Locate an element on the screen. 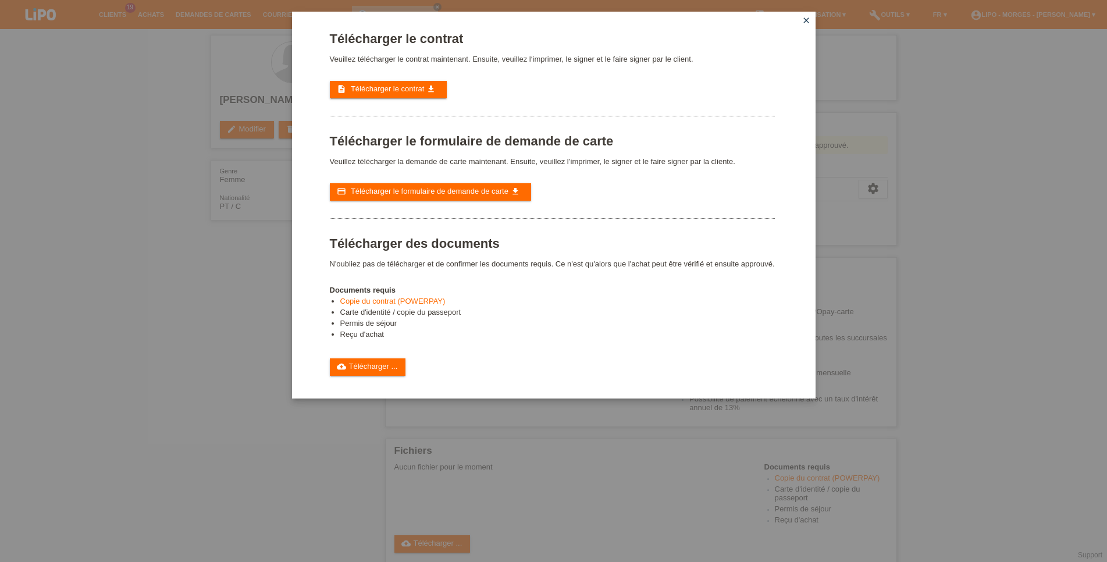 The height and width of the screenshot is (562, 1107). a: cloud_uploadTélécharger ... is located at coordinates (368, 367).